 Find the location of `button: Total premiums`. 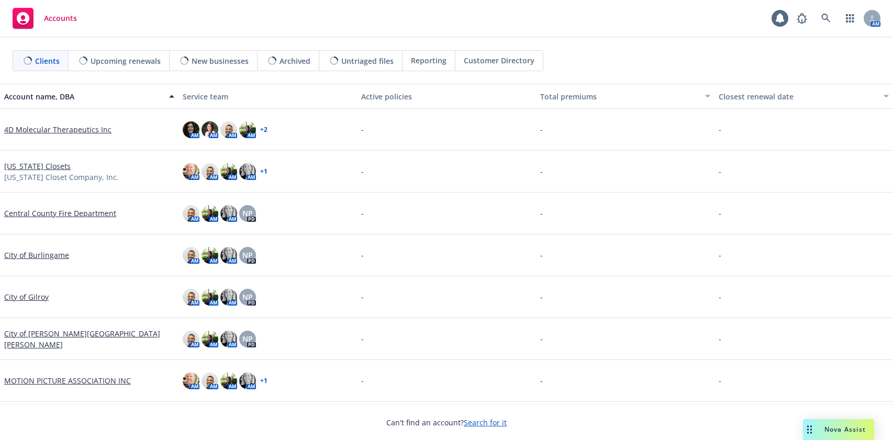

button: Total premiums is located at coordinates (625, 96).